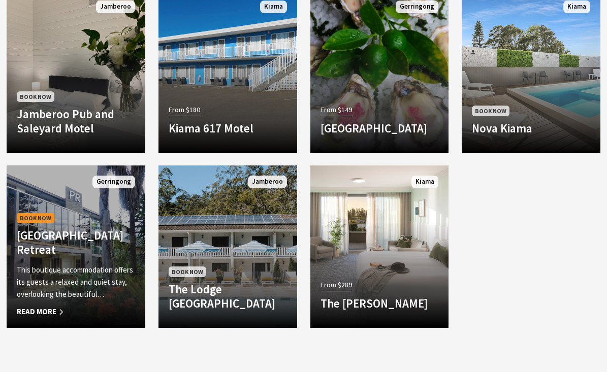 The image size is (607, 372). What do you see at coordinates (184, 110) in the screenshot?
I see `span: From $180` at bounding box center [184, 110].